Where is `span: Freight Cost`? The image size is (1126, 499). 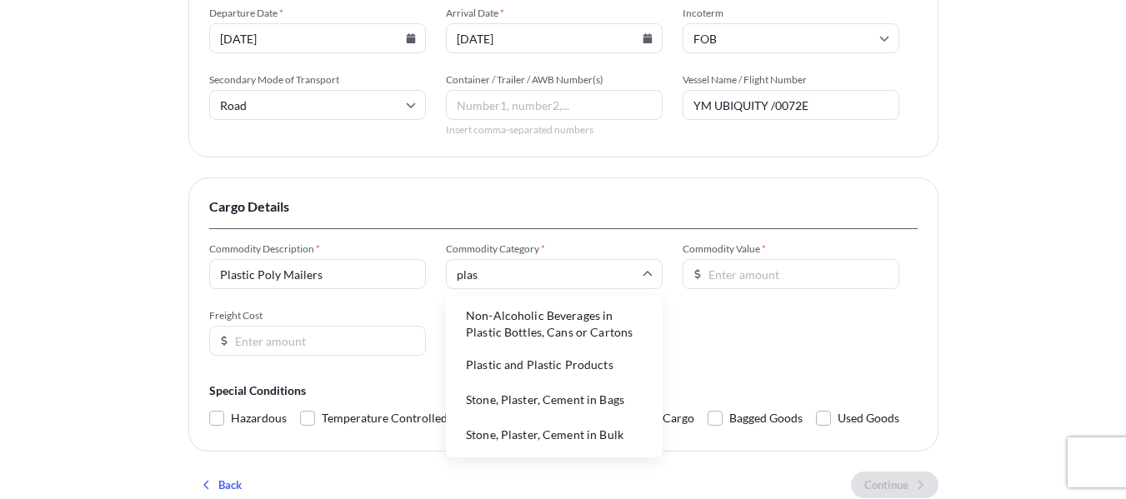
span: Freight Cost is located at coordinates (317, 316).